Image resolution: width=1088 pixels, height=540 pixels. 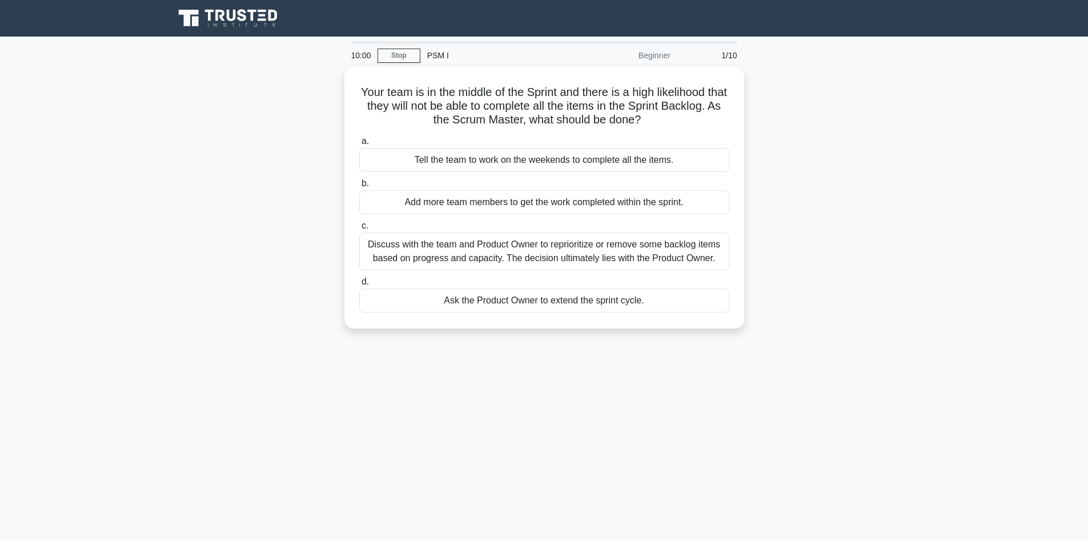 I want to click on span: d., so click(x=365, y=281).